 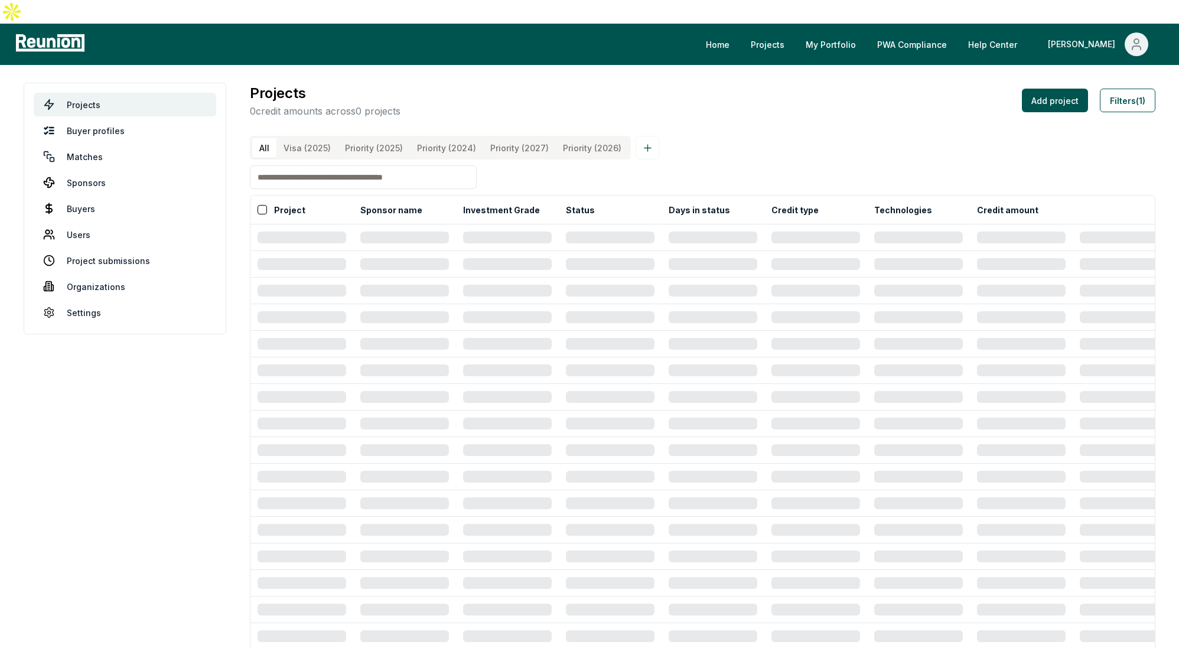 I want to click on button: Filters(1), so click(x=1127, y=100).